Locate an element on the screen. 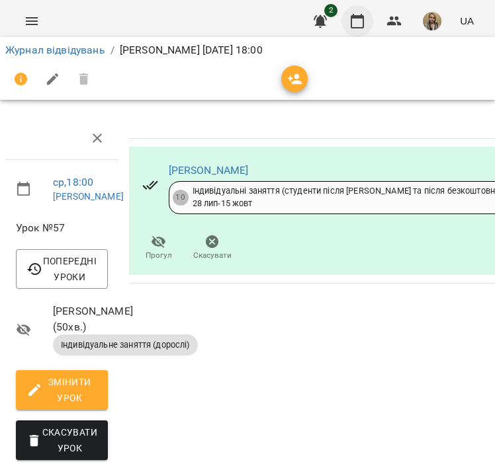  button: Menu is located at coordinates (32, 21).